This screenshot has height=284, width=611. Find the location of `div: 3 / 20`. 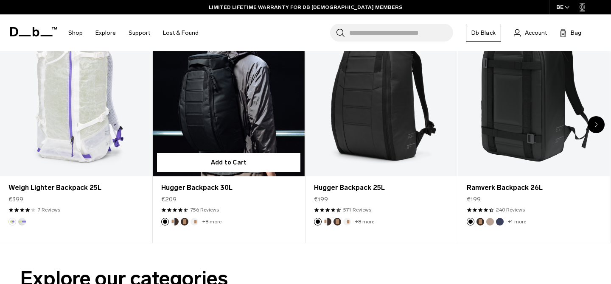

div: 3 / 20 is located at coordinates (382, 126).